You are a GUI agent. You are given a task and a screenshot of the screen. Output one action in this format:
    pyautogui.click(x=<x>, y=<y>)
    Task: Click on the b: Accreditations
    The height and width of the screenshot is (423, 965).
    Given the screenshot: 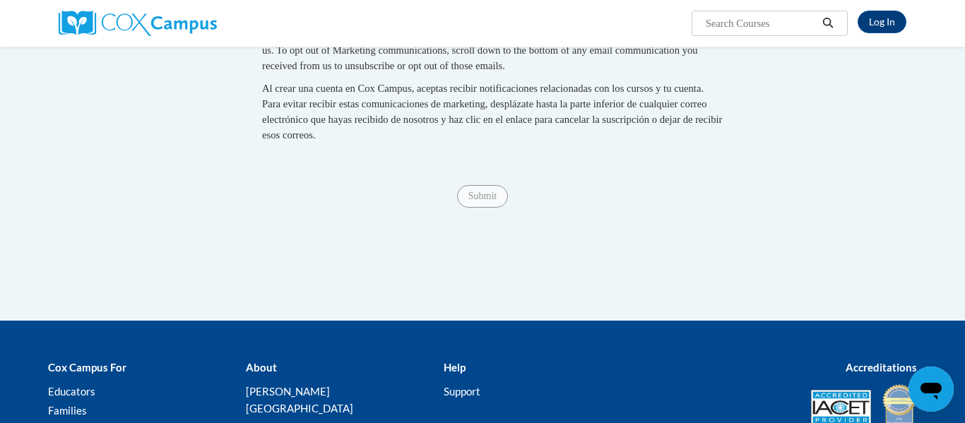 What is the action you would take?
    pyautogui.click(x=881, y=367)
    